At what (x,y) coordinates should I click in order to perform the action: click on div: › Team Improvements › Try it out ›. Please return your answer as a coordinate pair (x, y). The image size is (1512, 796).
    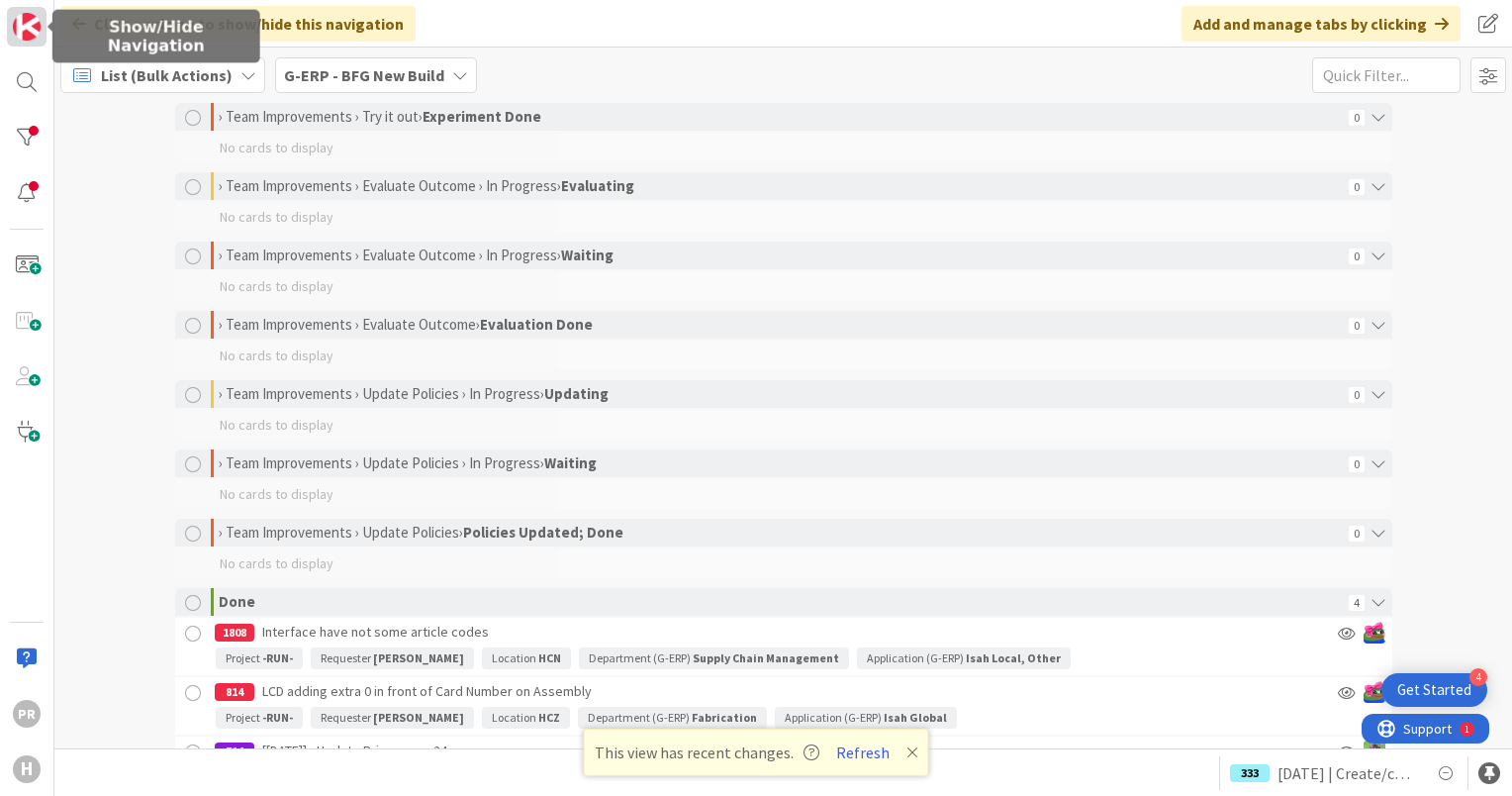
    Looking at the image, I should click on (781, 117).